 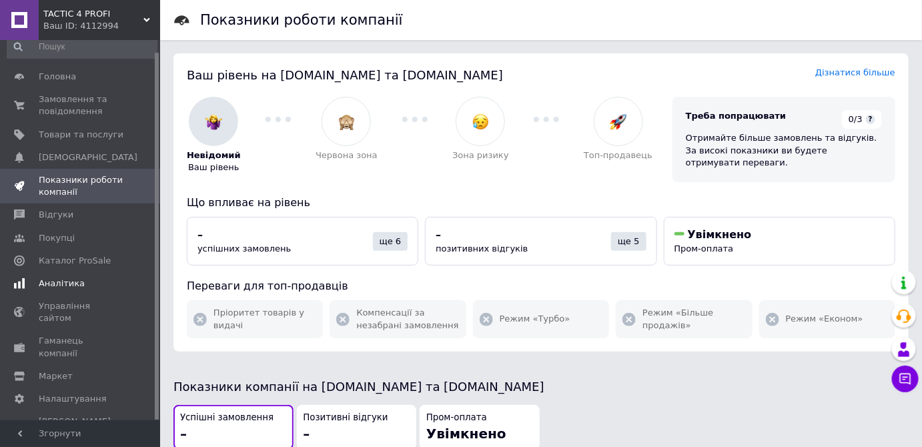 I want to click on span: Товари та послуги, so click(x=81, y=135).